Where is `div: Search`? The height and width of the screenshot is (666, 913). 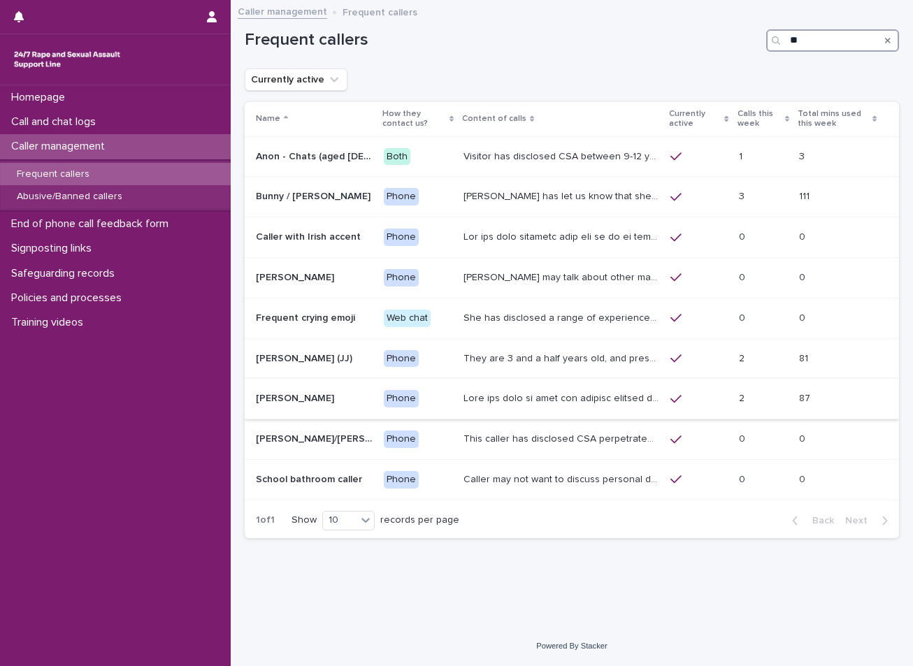 div: Search is located at coordinates (833, 41).